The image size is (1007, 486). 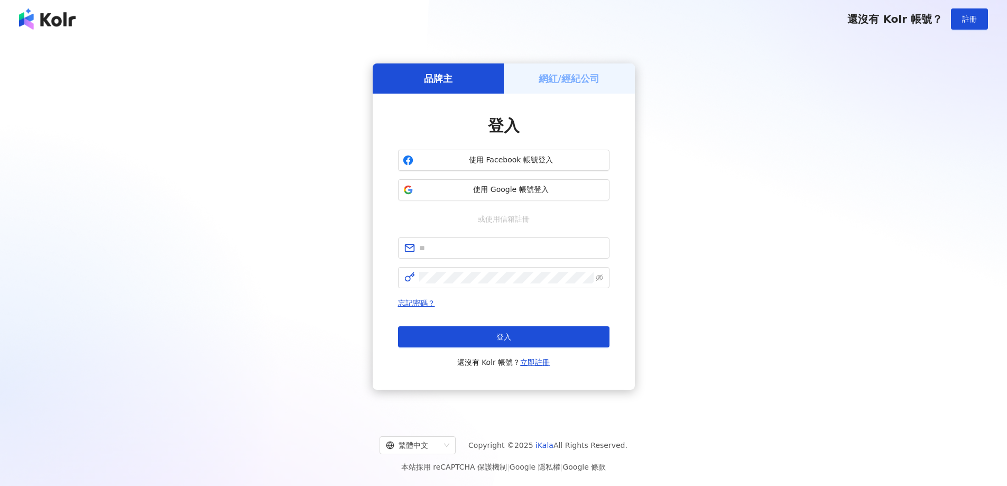 What do you see at coordinates (47, 19) in the screenshot?
I see `img: logo` at bounding box center [47, 19].